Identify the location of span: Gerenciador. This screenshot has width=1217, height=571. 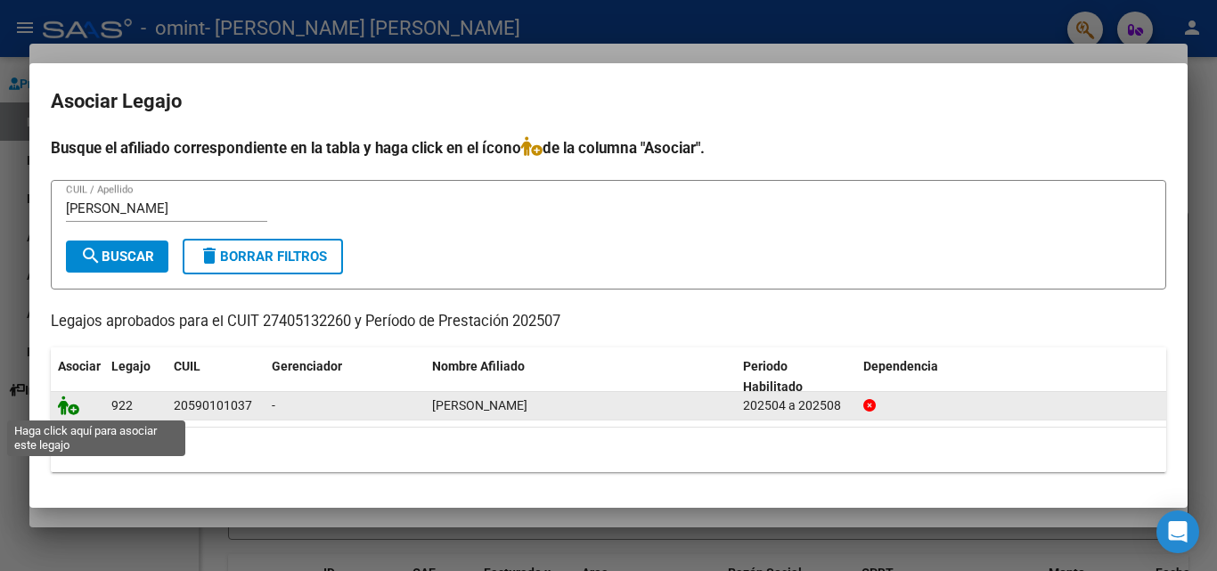
(306, 366).